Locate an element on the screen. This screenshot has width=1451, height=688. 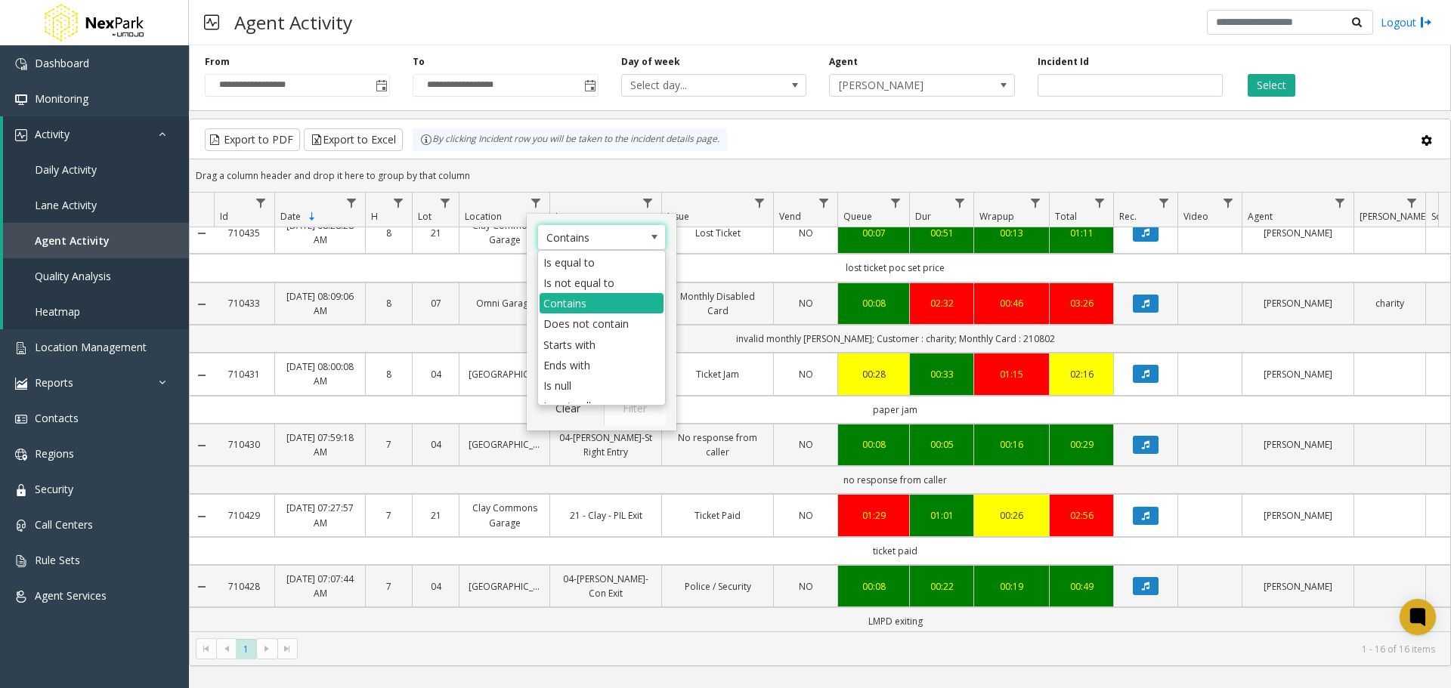
a: Police / Security is located at coordinates (717, 586).